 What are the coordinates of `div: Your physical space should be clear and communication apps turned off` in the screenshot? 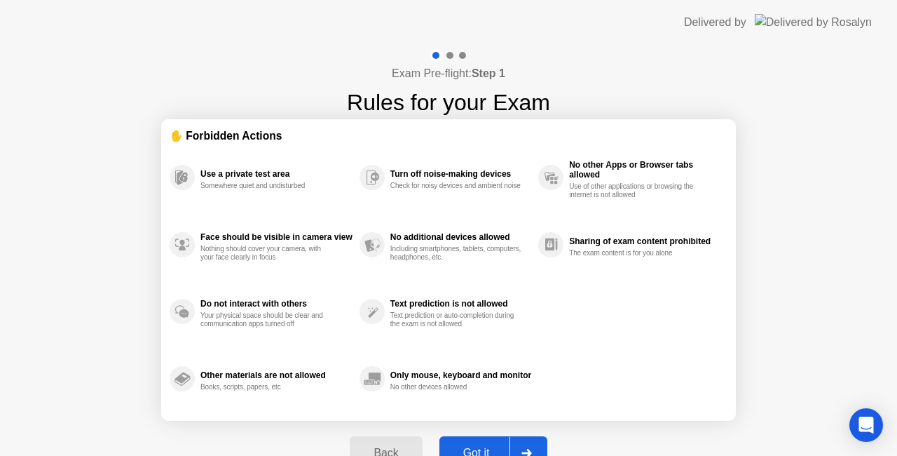 It's located at (266, 320).